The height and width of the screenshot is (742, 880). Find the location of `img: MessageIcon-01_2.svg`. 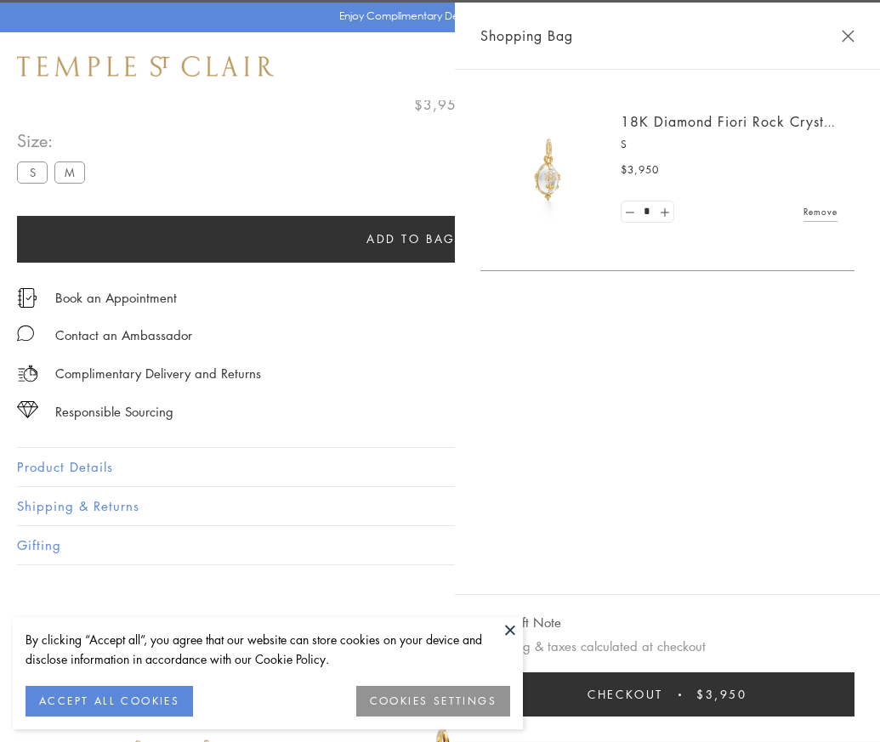

img: MessageIcon-01_2.svg is located at coordinates (25, 333).